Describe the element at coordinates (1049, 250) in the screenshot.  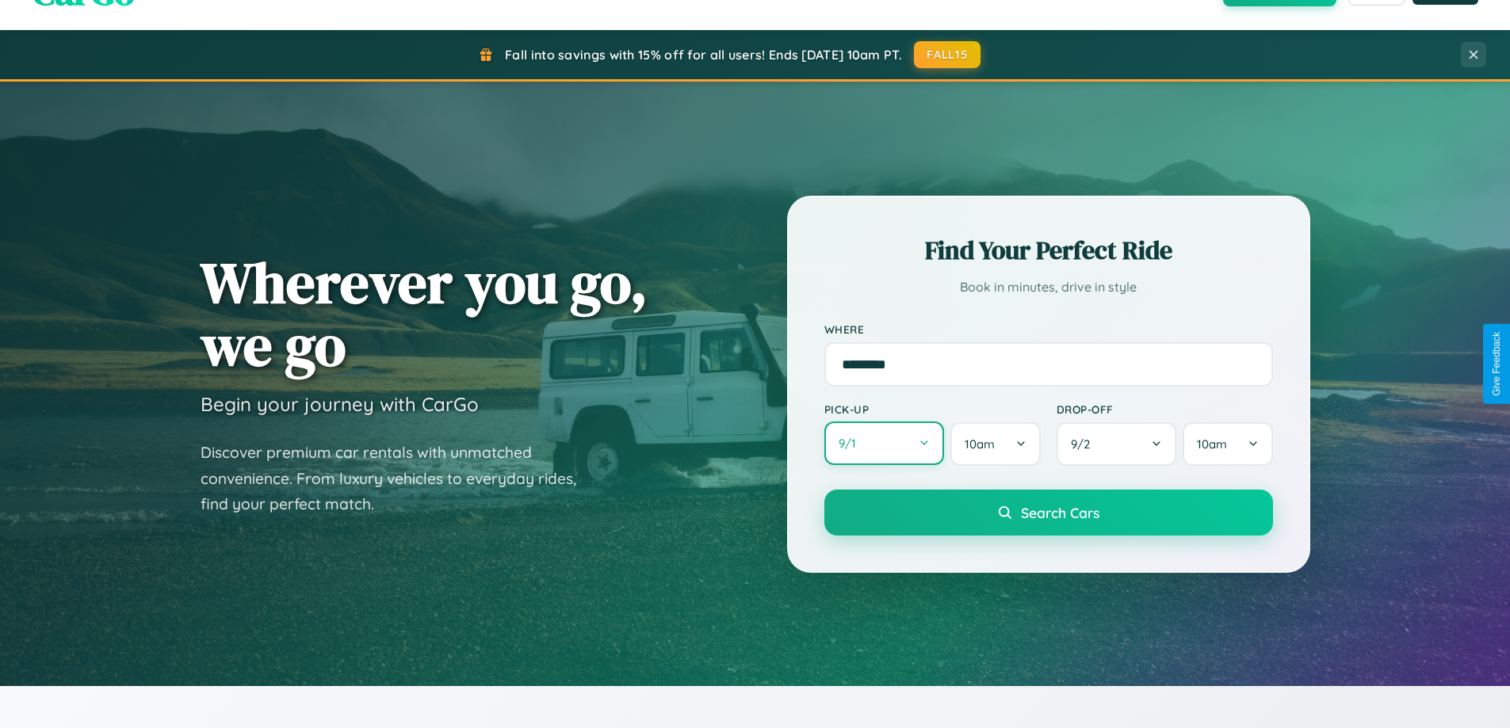
I see `h2: Find Your Perfect Ride` at that location.